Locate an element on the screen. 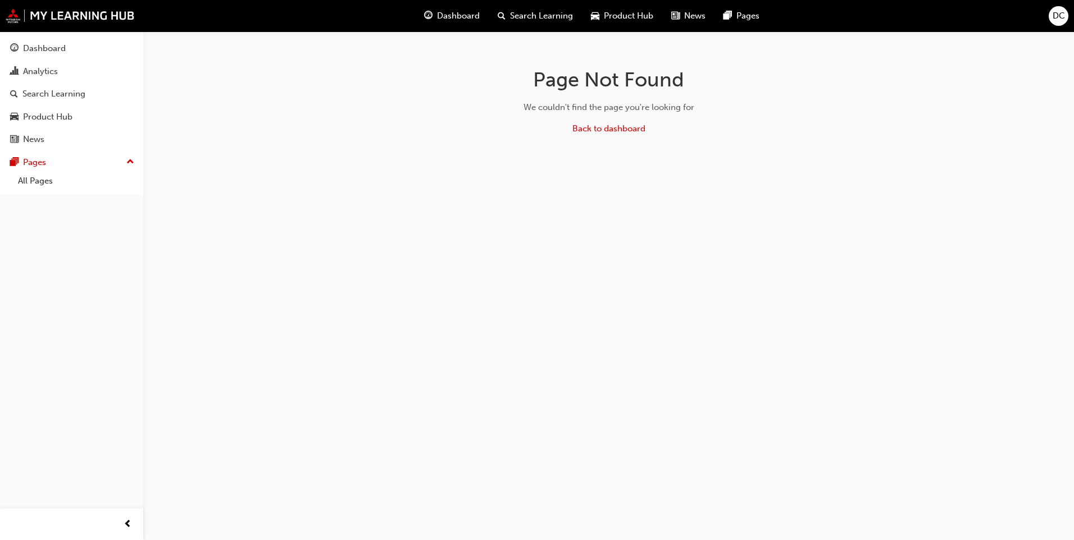 The image size is (1074, 540). a: Back to dashboard is located at coordinates (609, 129).